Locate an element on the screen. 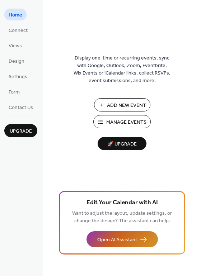 This screenshot has width=201, height=276. span: Open AI Assistant is located at coordinates (117, 240).